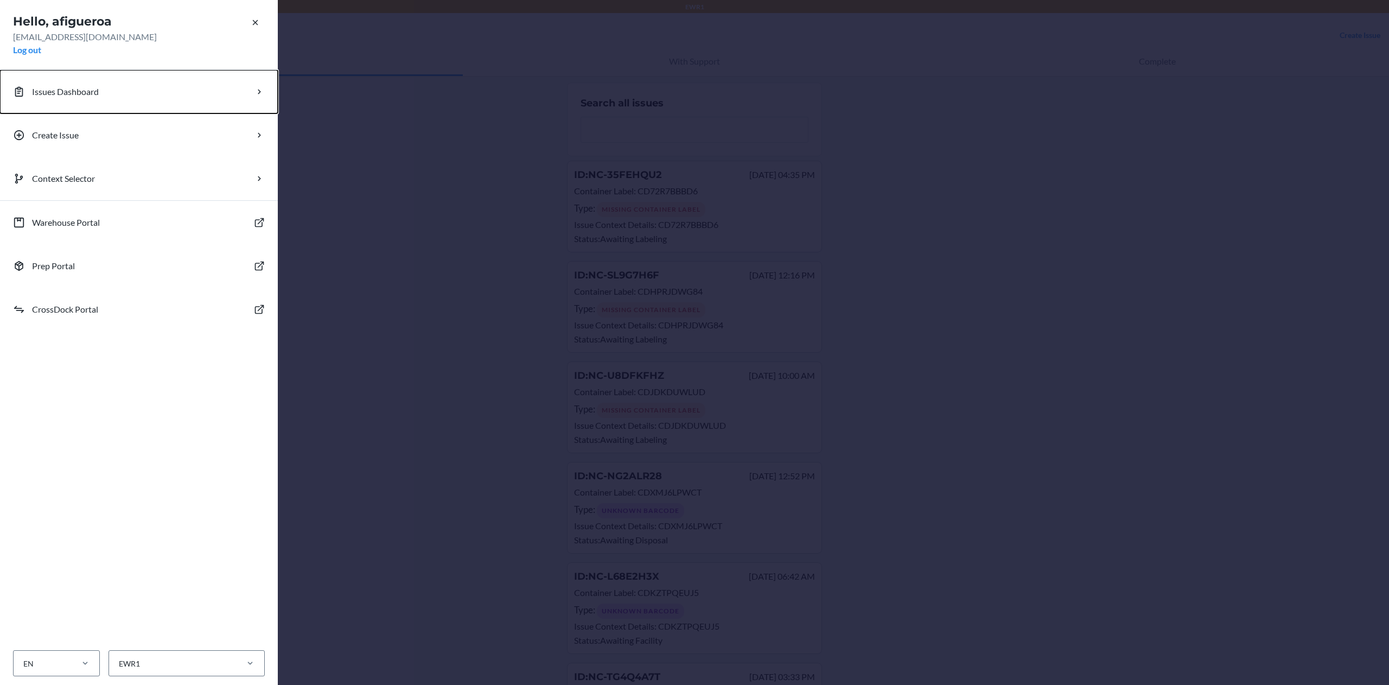 The width and height of the screenshot is (1389, 685). Describe the element at coordinates (55, 135) in the screenshot. I see `p: Create Issue` at that location.